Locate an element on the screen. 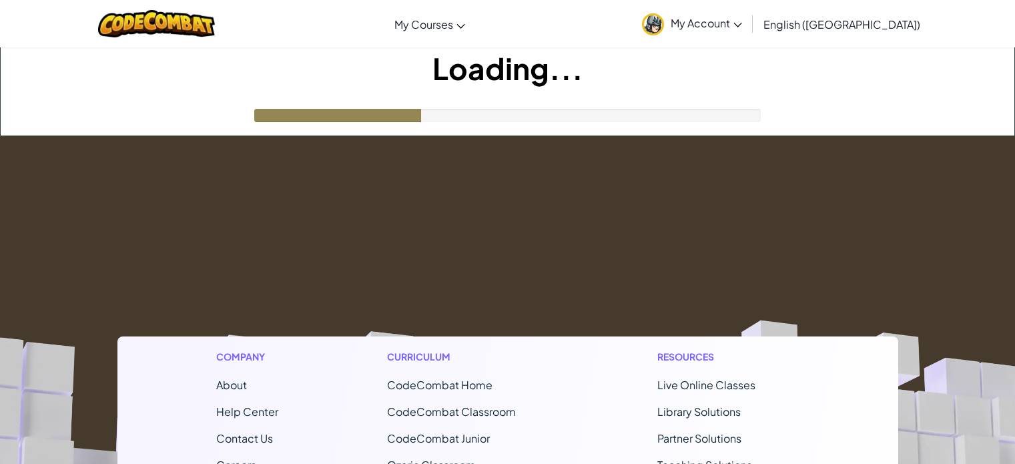 This screenshot has height=464, width=1015. img: avatar is located at coordinates (653, 24).